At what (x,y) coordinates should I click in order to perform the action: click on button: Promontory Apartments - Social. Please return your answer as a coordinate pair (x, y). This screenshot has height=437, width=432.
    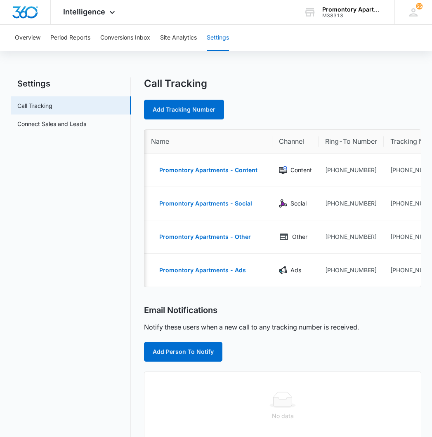
    Looking at the image, I should click on (205, 204).